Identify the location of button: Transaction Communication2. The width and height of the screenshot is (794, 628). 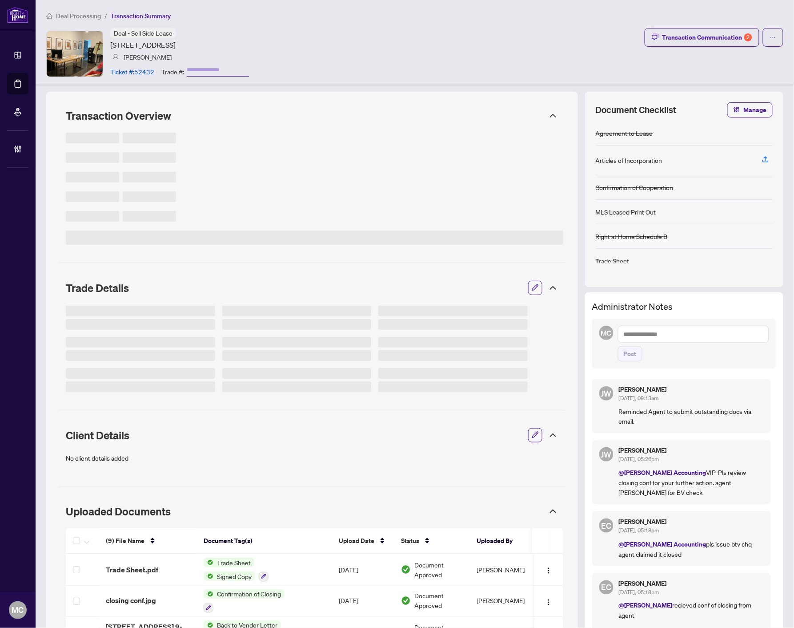
(702, 37).